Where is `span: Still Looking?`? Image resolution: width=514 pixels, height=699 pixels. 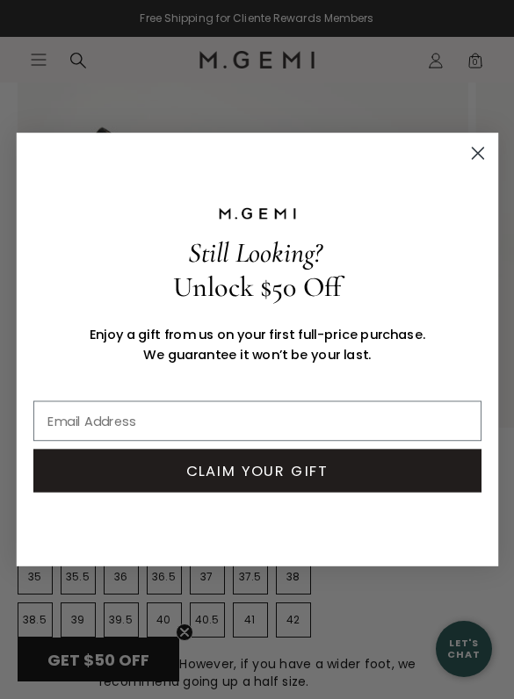 span: Still Looking? is located at coordinates (254, 253).